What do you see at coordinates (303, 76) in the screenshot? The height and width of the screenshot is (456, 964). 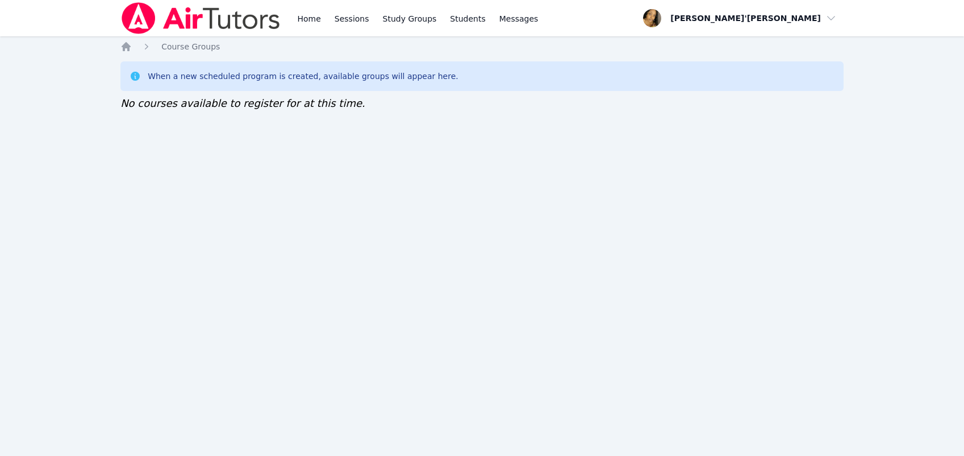 I see `div: When a new scheduled program is created, available groups will appear here.` at bounding box center [303, 76].